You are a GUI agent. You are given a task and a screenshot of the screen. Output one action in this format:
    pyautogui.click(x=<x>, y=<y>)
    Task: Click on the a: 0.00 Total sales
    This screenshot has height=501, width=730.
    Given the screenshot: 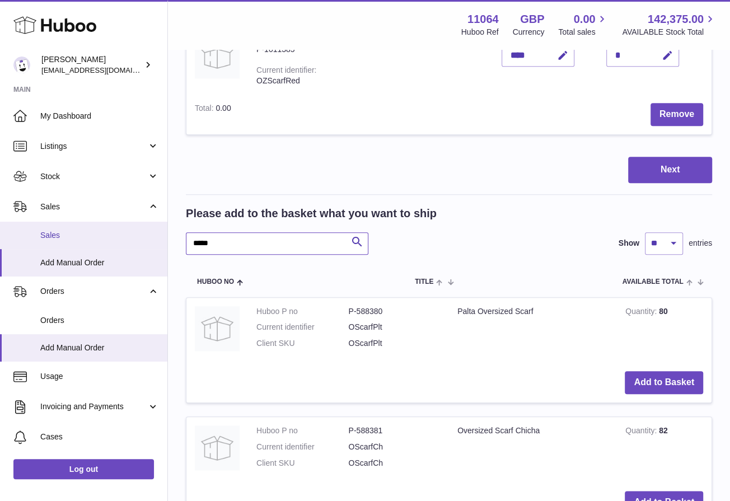 What is the action you would take?
    pyautogui.click(x=583, y=25)
    